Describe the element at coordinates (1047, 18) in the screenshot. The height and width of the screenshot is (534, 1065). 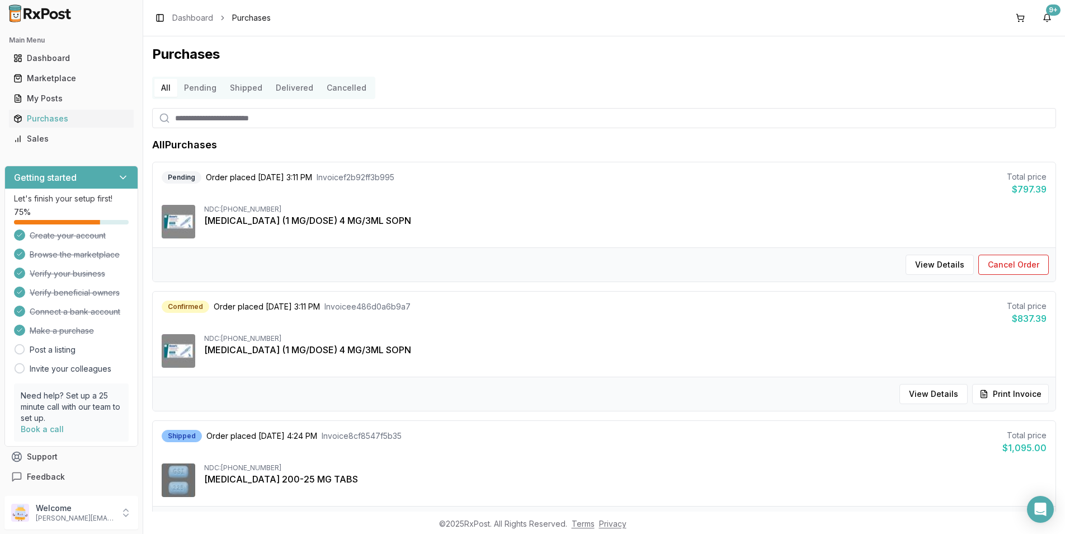
I see `button: 9+` at that location.